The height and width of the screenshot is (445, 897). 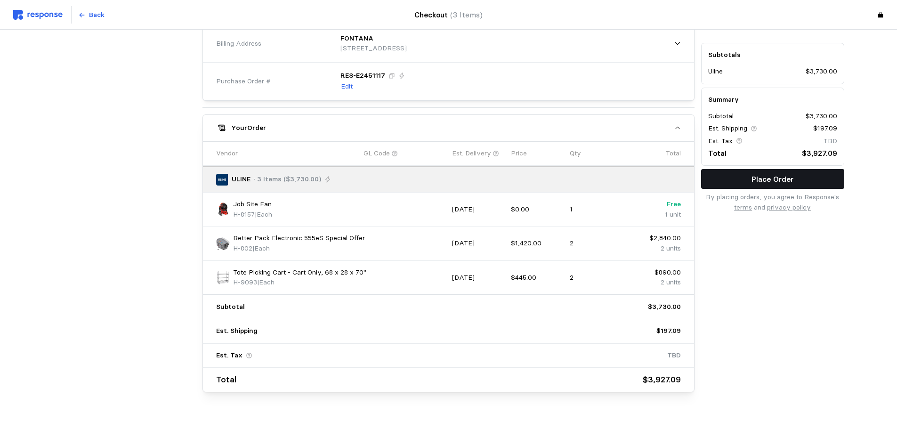 I want to click on p: 1, so click(x=595, y=209).